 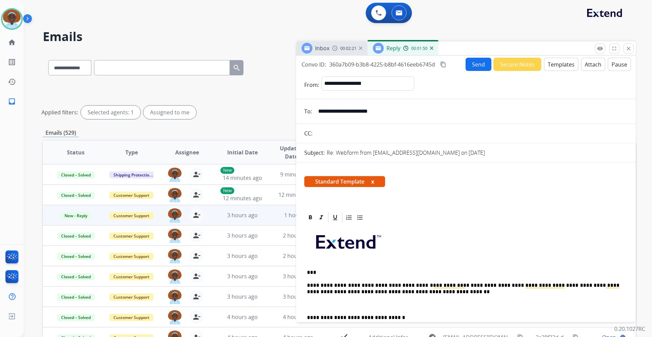 I want to click on p: Applied filters:, so click(x=60, y=112).